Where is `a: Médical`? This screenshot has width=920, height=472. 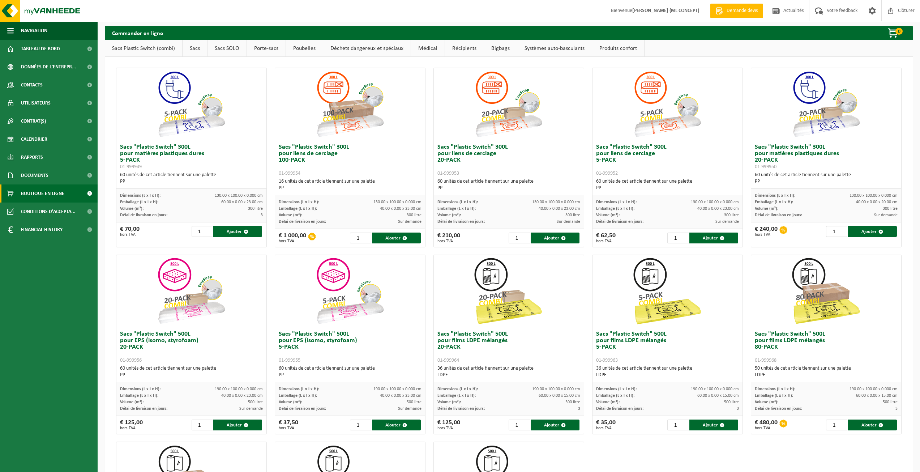 a: Médical is located at coordinates (428, 48).